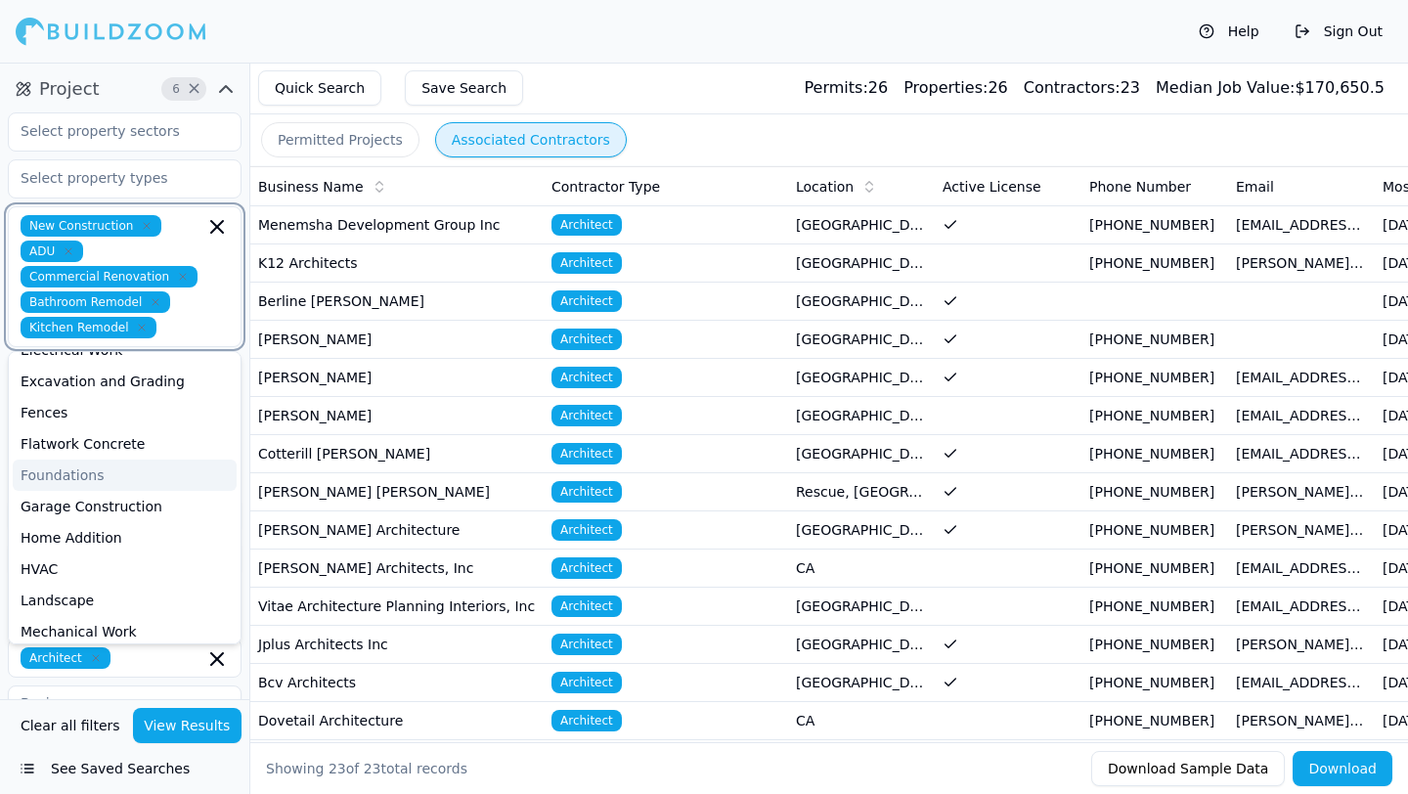 The width and height of the screenshot is (1408, 794). I want to click on span: Project, so click(69, 89).